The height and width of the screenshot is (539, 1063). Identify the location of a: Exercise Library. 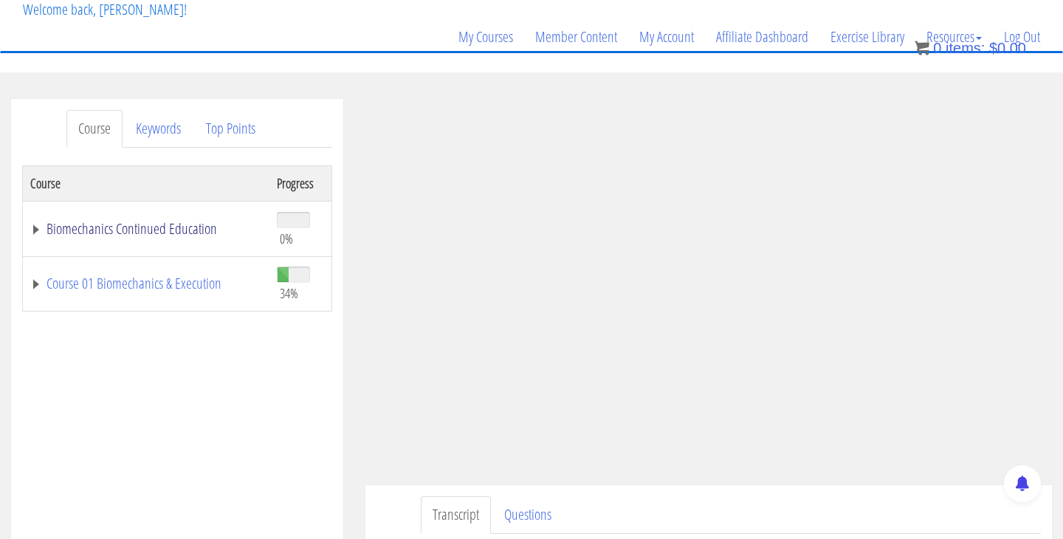
(867, 37).